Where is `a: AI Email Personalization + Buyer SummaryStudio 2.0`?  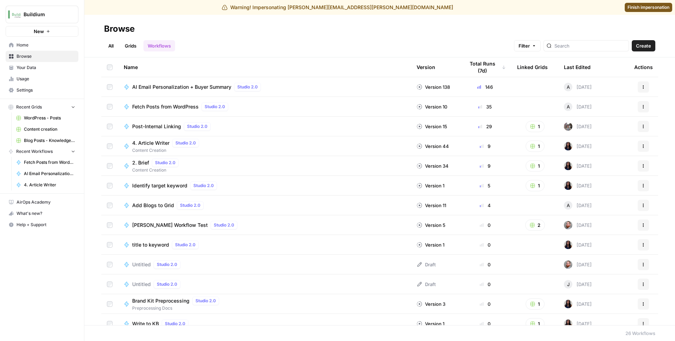
a: AI Email Personalization + Buyer SummaryStudio 2.0 is located at coordinates (265, 87).